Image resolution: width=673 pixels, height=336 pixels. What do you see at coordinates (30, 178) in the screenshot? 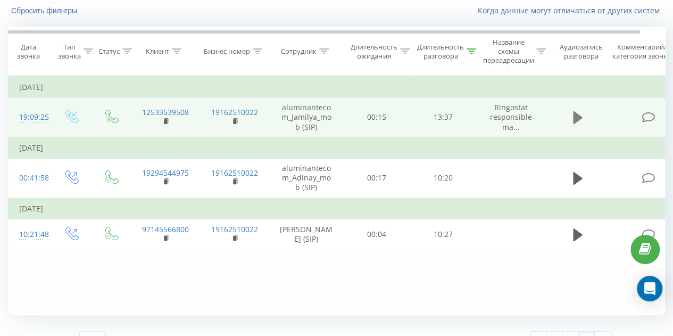
I see `div: 00:41:58` at bounding box center [30, 178].